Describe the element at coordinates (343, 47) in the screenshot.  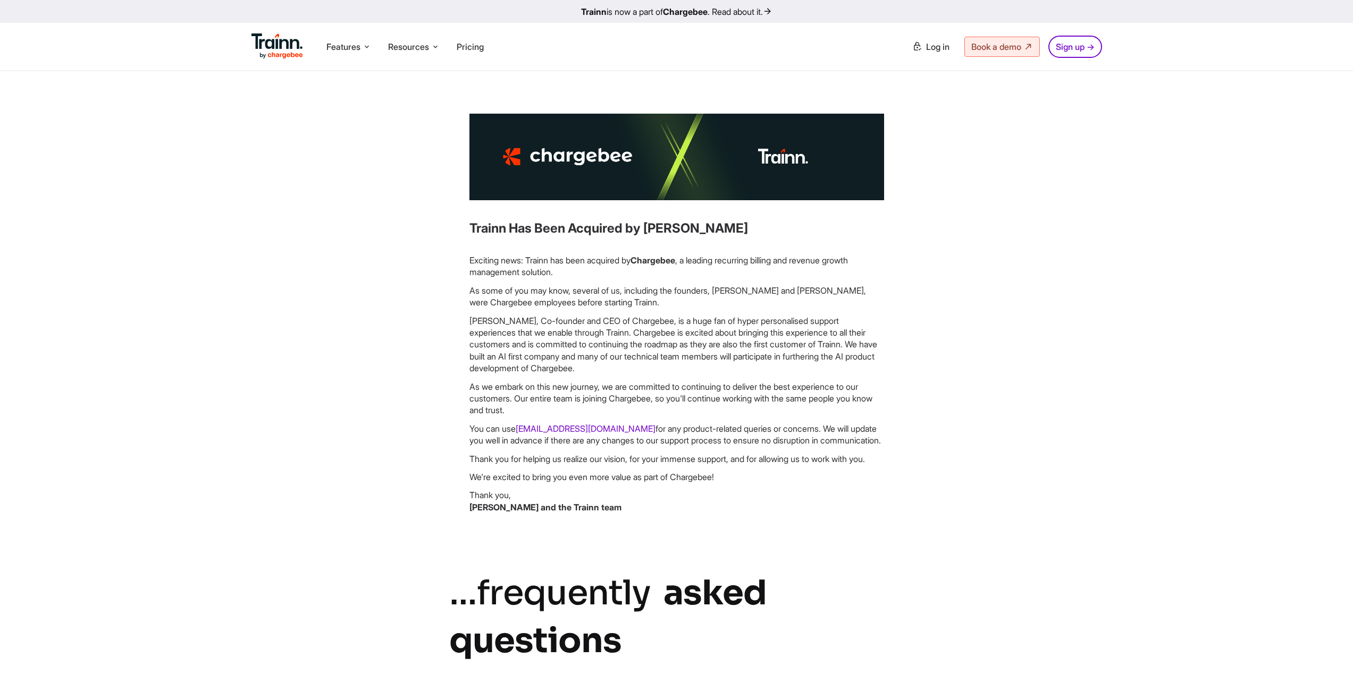
I see `span: Features` at that location.